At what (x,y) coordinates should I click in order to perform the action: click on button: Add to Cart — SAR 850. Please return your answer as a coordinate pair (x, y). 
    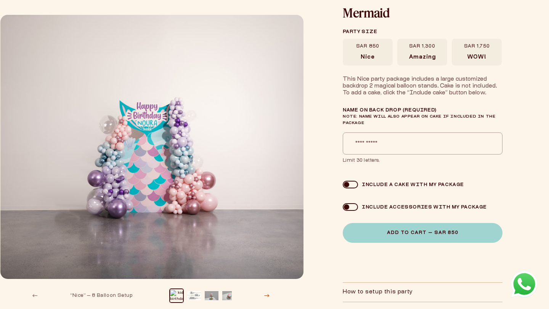
    Looking at the image, I should click on (422, 233).